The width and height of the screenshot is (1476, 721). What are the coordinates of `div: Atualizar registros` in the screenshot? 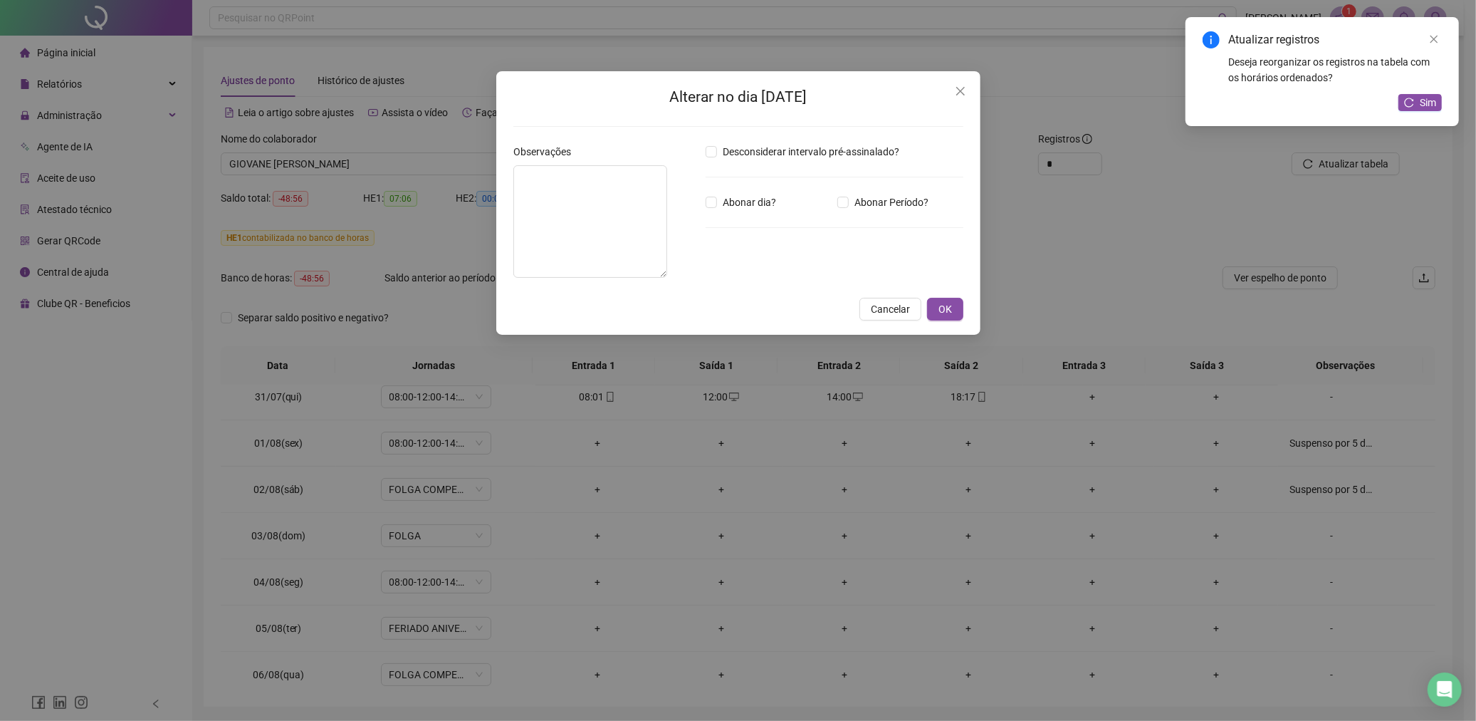 It's located at (1335, 40).